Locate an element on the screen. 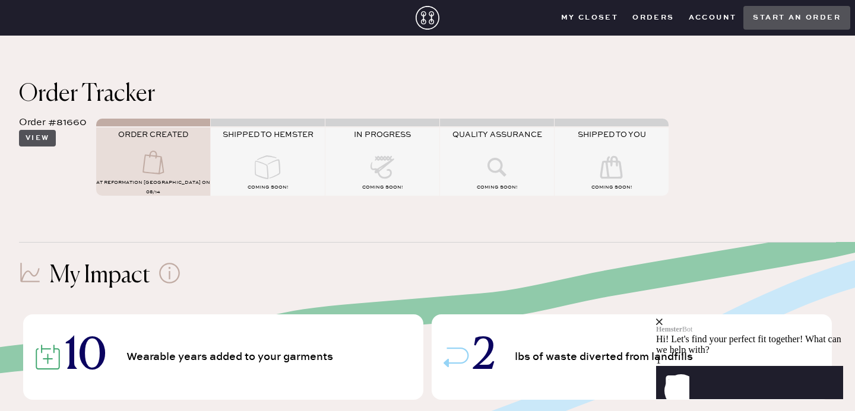 This screenshot has width=855, height=411. h1: My Impact is located at coordinates (100, 276).